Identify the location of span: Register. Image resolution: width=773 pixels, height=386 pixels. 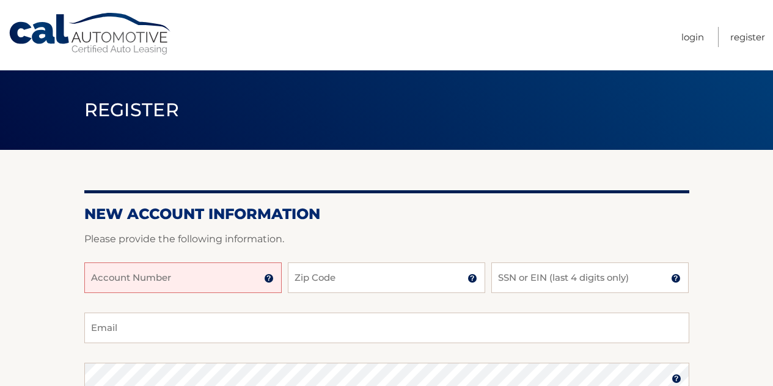
(132, 109).